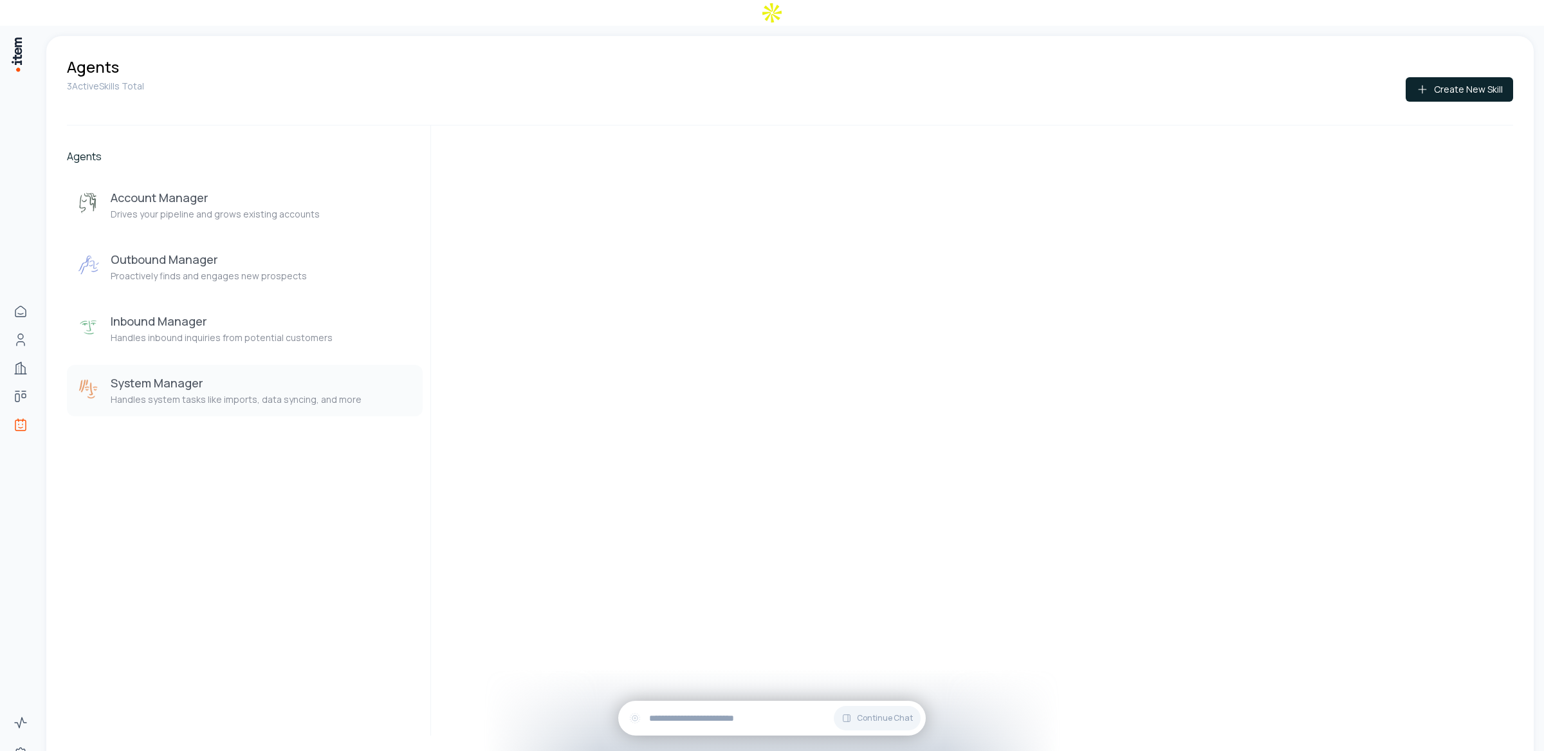  I want to click on button: Create New Skill, so click(1459, 89).